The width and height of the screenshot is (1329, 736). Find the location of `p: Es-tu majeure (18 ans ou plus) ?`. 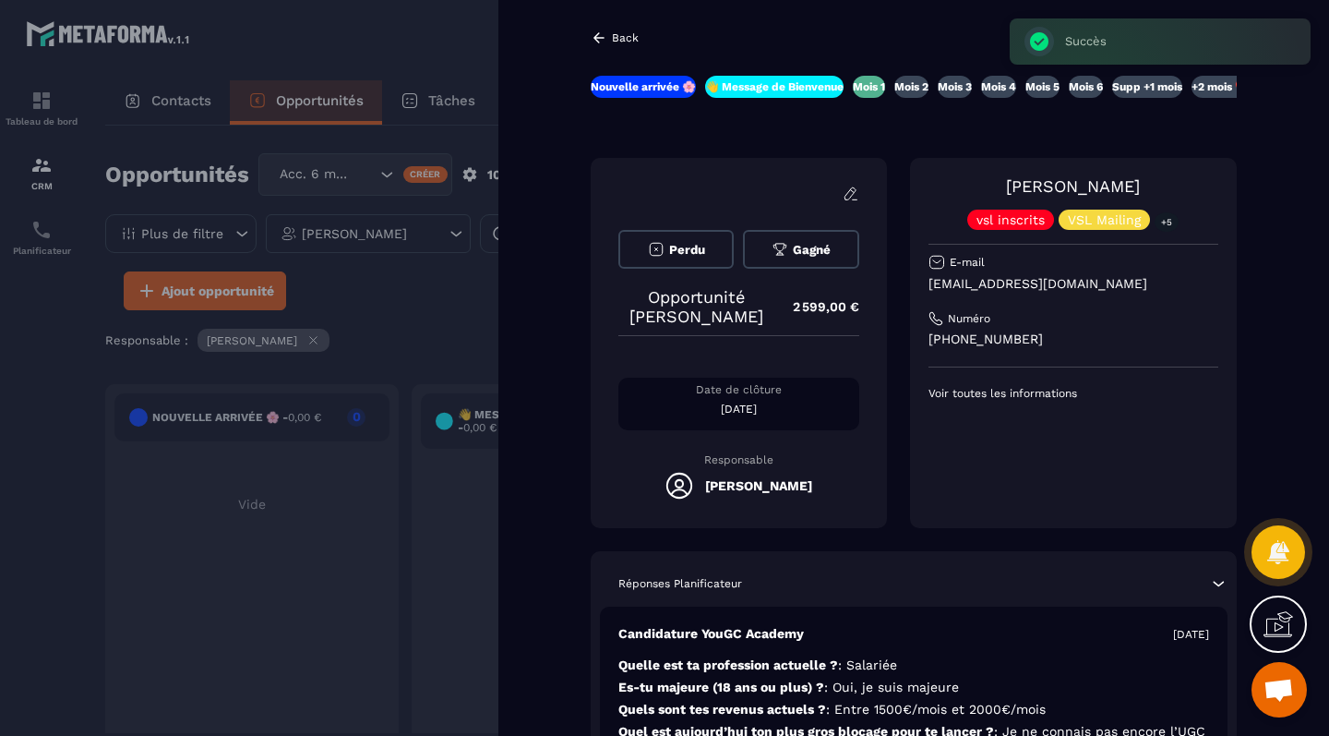

p: Es-tu majeure (18 ans ou plus) ? is located at coordinates (914, 687).